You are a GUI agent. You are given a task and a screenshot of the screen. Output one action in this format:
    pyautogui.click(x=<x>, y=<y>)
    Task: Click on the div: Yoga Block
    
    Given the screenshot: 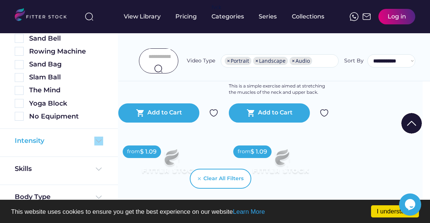 What is the action you would take?
    pyautogui.click(x=66, y=103)
    